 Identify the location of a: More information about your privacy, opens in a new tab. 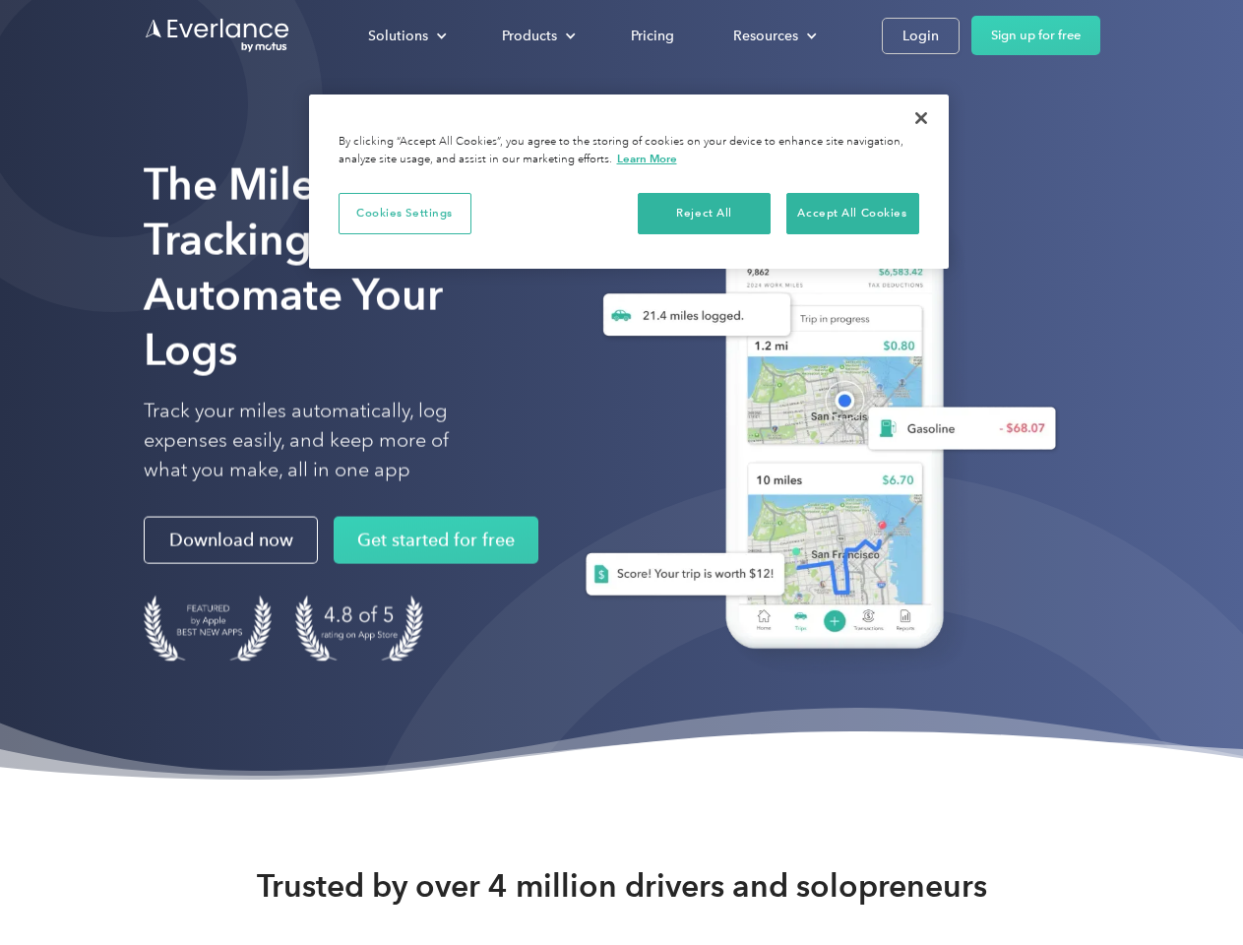
(646, 158).